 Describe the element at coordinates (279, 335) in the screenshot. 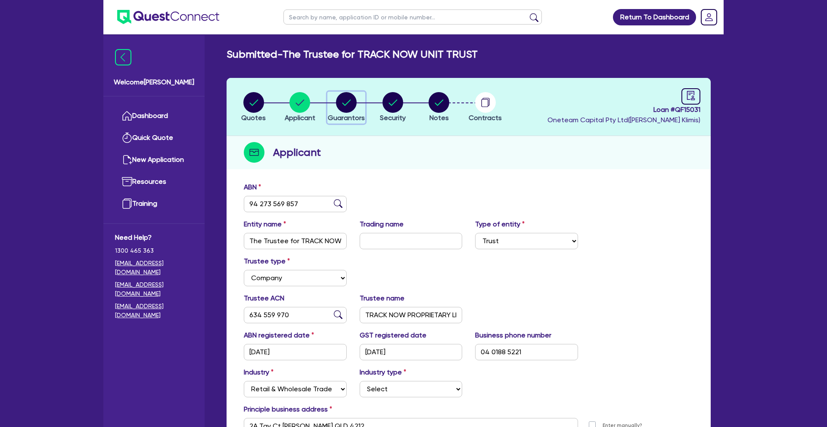

I see `label: ABN registered date` at that location.